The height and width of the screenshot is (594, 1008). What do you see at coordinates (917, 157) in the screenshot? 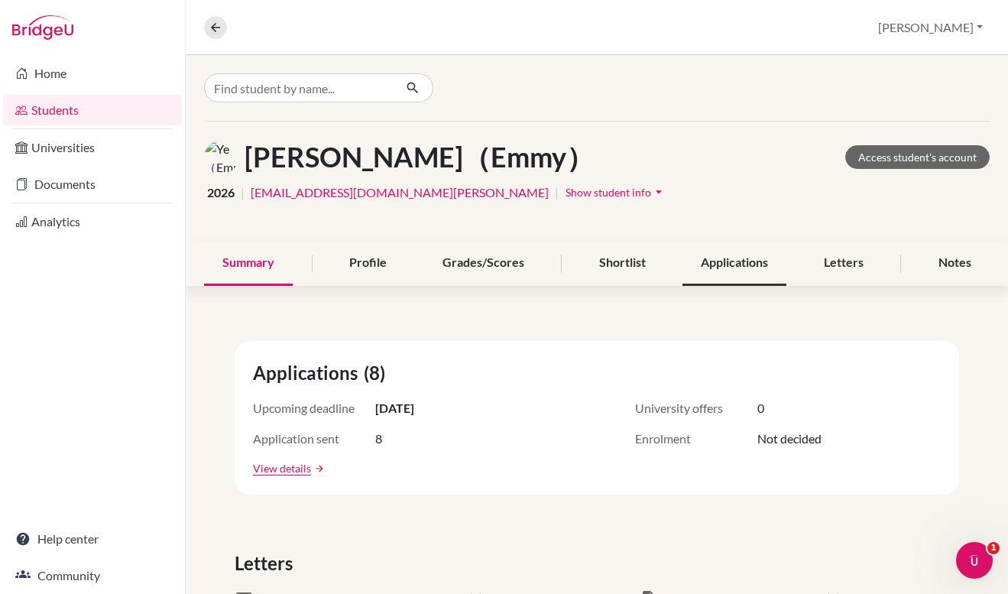
I see `a: Access student's account` at bounding box center [917, 157].